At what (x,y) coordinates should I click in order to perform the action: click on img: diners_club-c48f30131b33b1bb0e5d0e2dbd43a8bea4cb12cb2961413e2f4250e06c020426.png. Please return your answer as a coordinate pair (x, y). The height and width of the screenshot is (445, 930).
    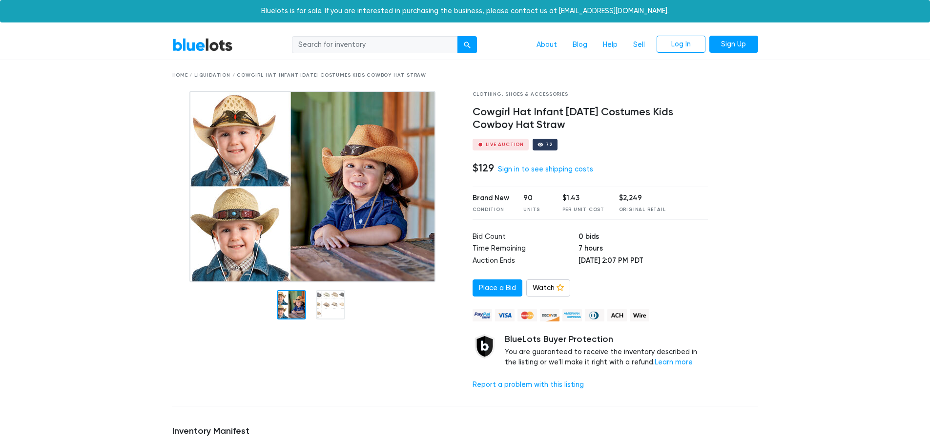
    Looking at the image, I should click on (594, 315).